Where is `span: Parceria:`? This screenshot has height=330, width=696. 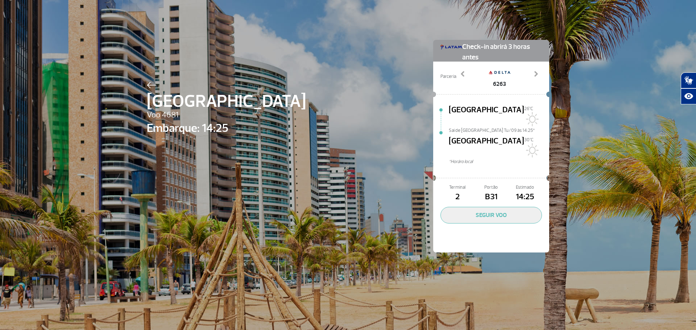 span: Parceria: is located at coordinates (449, 77).